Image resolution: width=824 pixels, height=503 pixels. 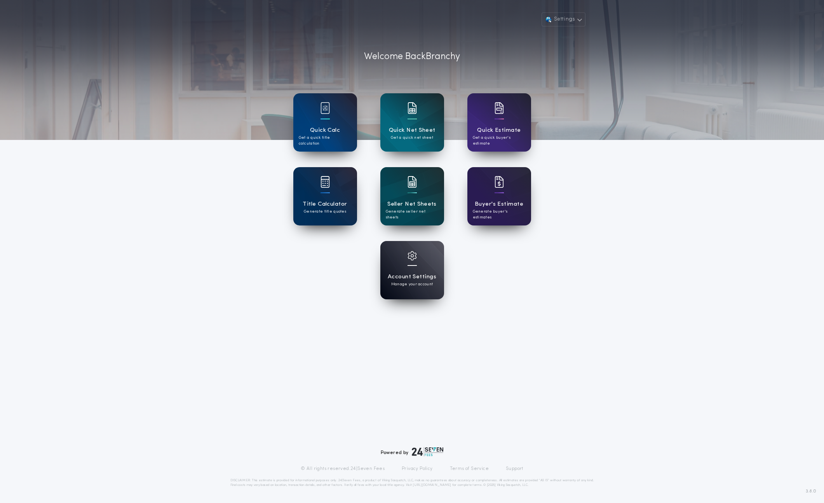 I want to click on p: Get a quick net sheet, so click(x=412, y=138).